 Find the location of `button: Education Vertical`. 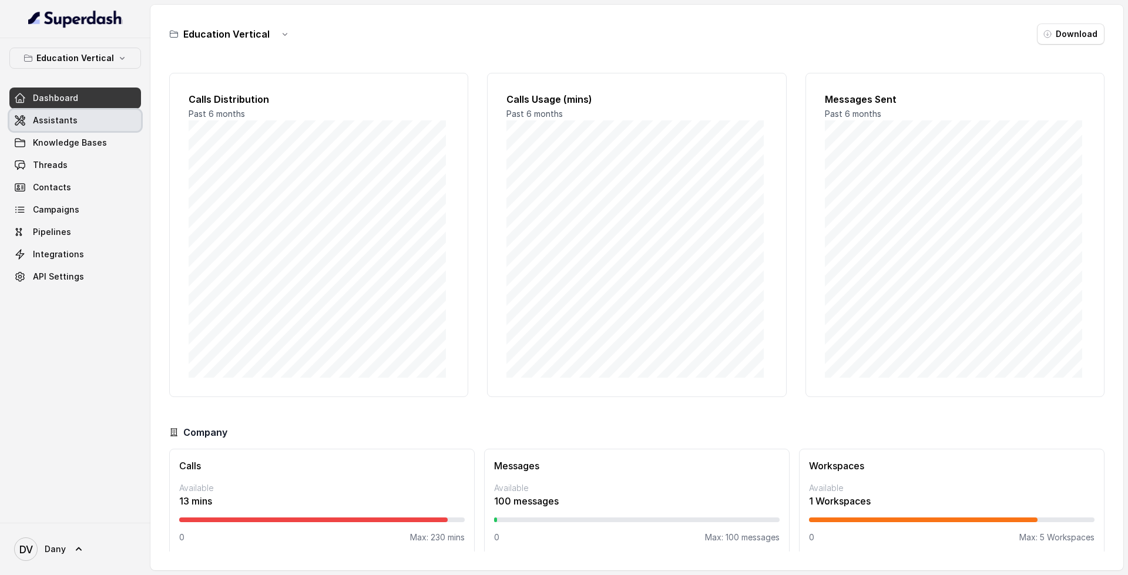

button: Education Vertical is located at coordinates (75, 58).